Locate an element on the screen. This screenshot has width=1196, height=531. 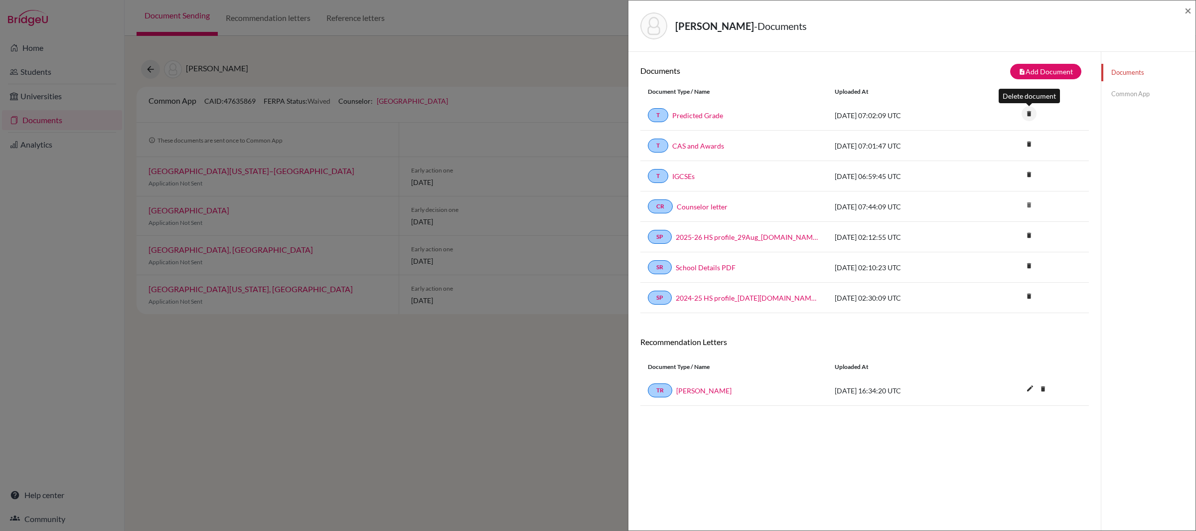
div: Delete document is located at coordinates (1029, 96).